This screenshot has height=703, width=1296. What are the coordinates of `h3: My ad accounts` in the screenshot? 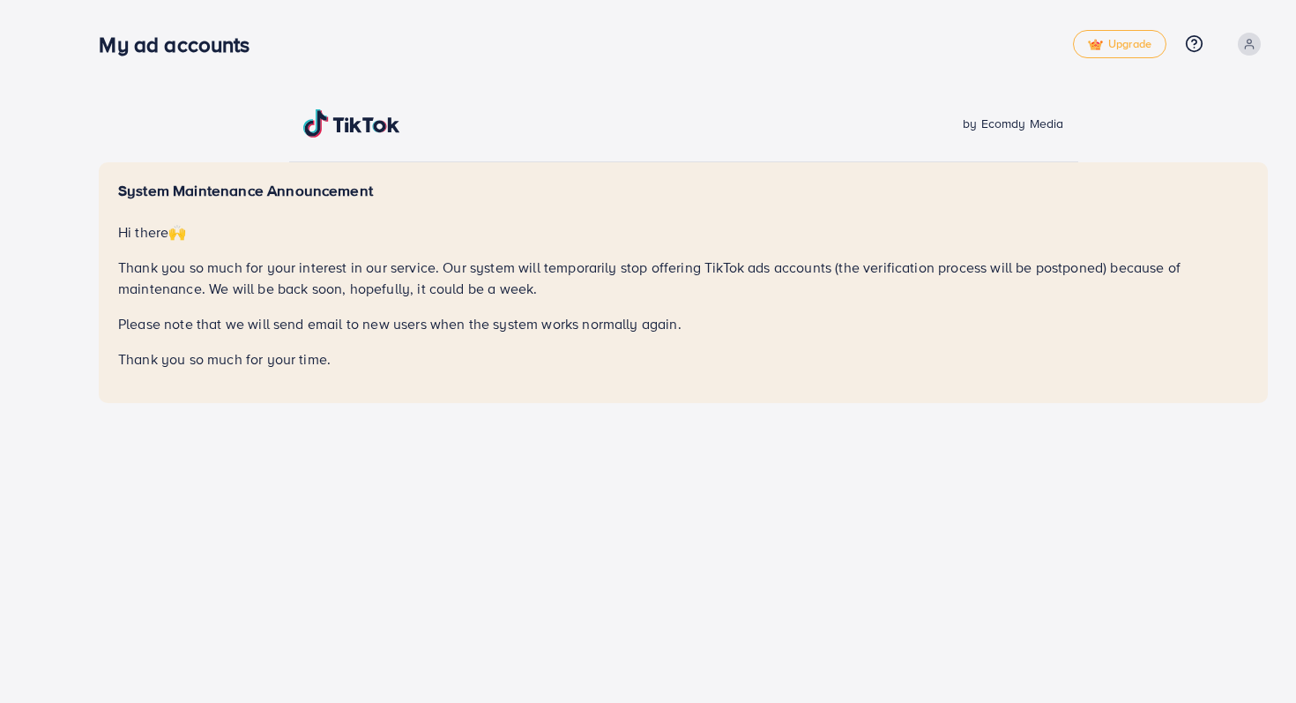 It's located at (181, 44).